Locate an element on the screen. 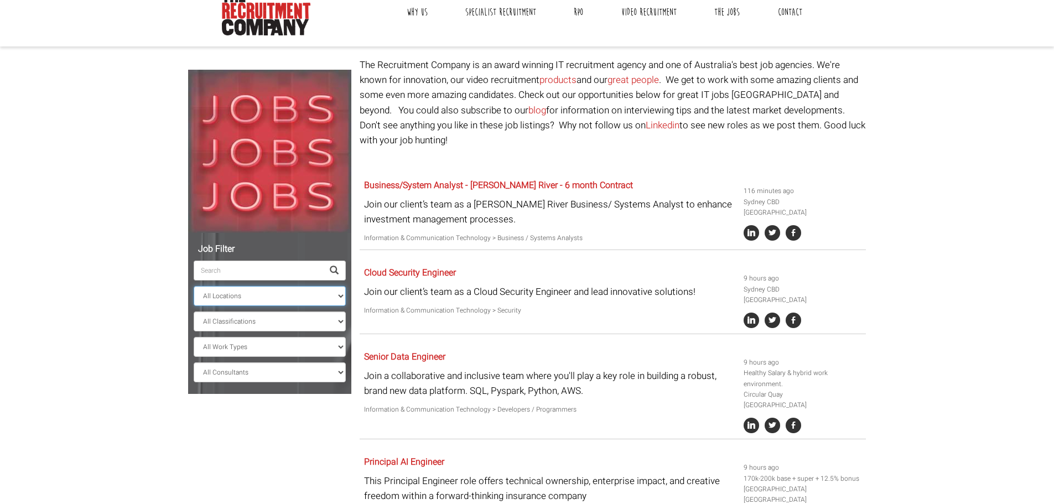 The image size is (1054, 504). li: Healthy Salary & hybrid work environment. is located at coordinates (803, 378).